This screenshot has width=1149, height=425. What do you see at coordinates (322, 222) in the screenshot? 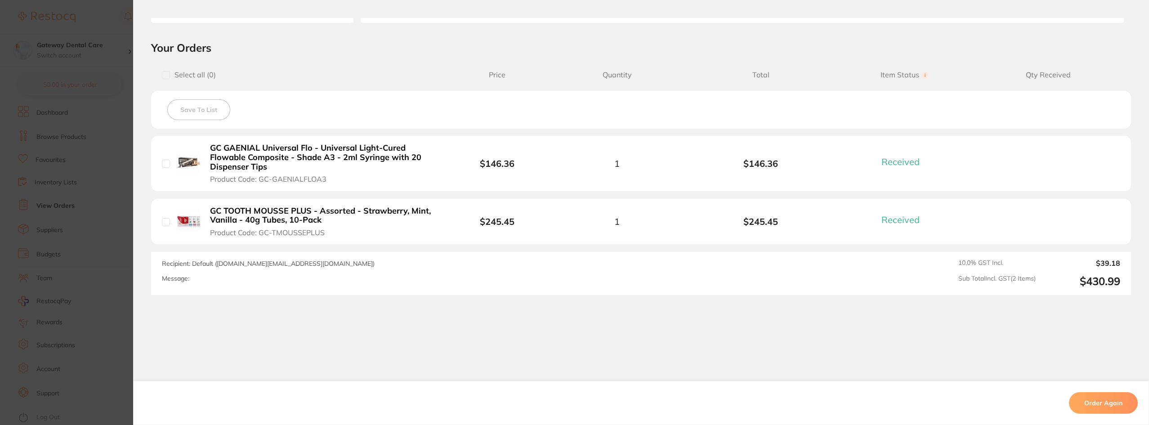
I see `button: GC TOOTH MOUSSE PLUS - Assorted - Strawberry, Mint, Vanilla - 40g Tubes, 10-Pack Product Code: GC...` at bounding box center [322, 222].